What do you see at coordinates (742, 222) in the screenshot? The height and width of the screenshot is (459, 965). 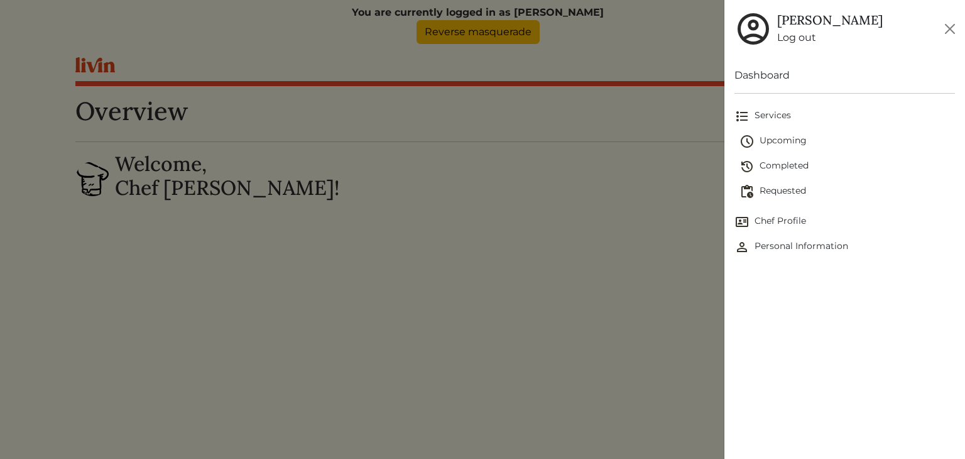 I see `img: Chef Profile` at bounding box center [742, 222].